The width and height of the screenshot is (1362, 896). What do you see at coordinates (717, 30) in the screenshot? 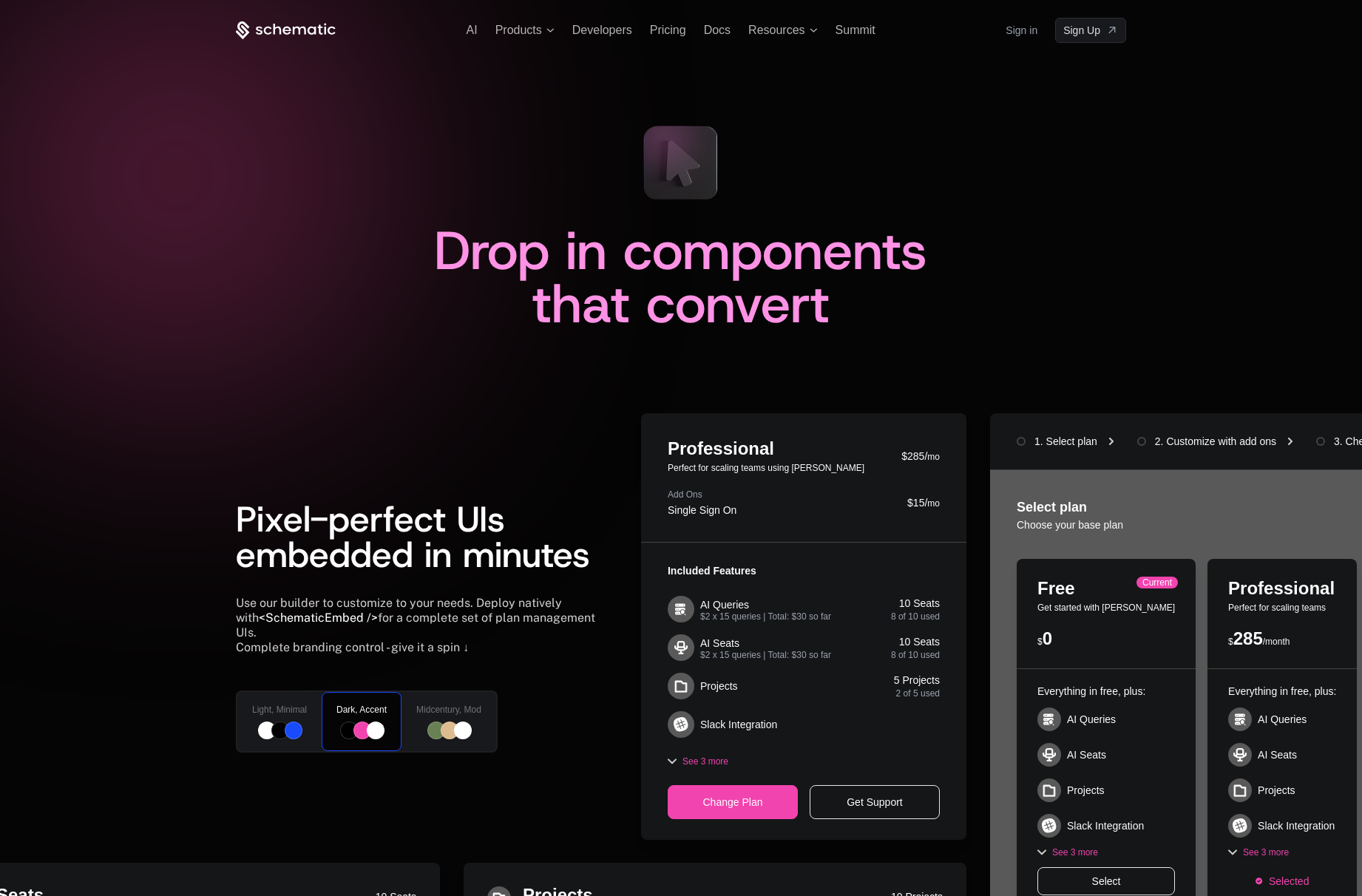
I see `span: Docs` at bounding box center [717, 30].